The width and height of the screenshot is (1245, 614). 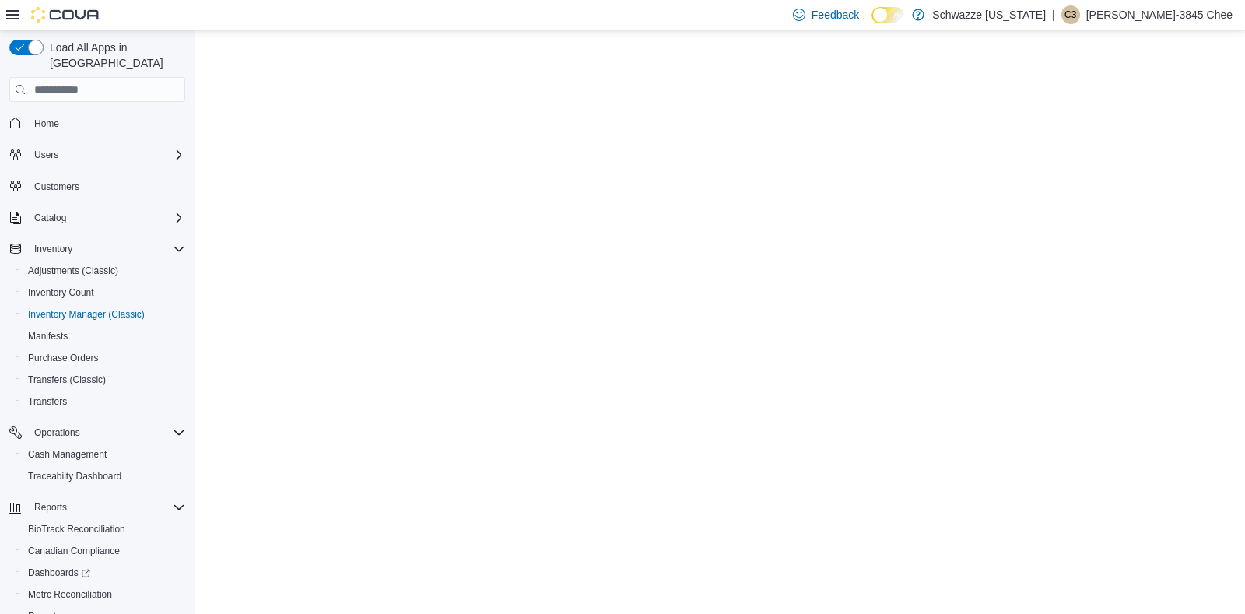 I want to click on a: Manifests, so click(x=47, y=336).